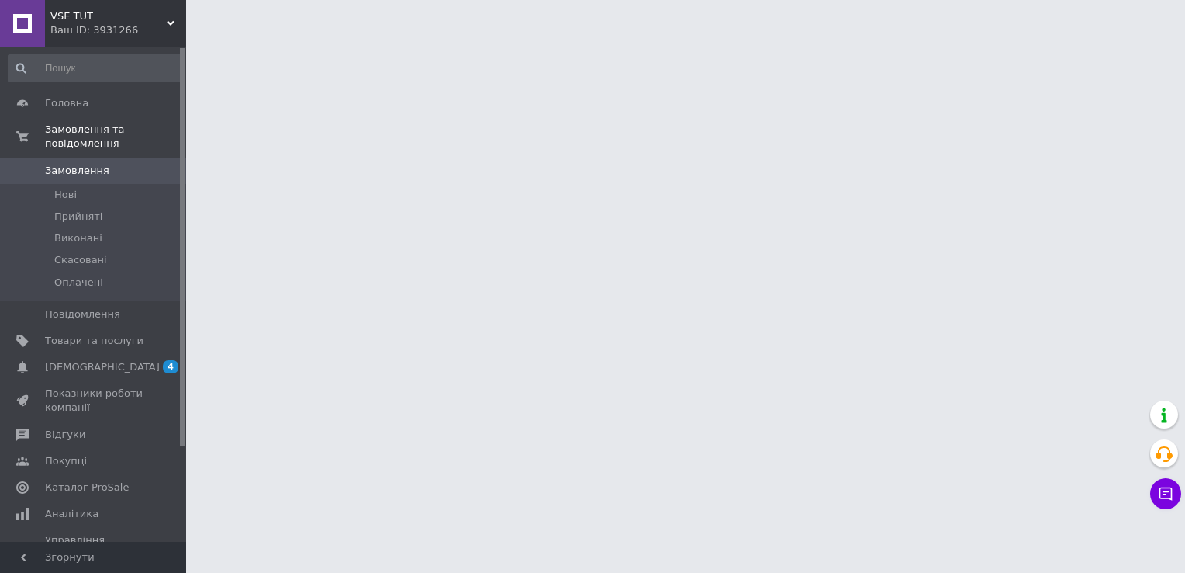  I want to click on span: 4, so click(171, 366).